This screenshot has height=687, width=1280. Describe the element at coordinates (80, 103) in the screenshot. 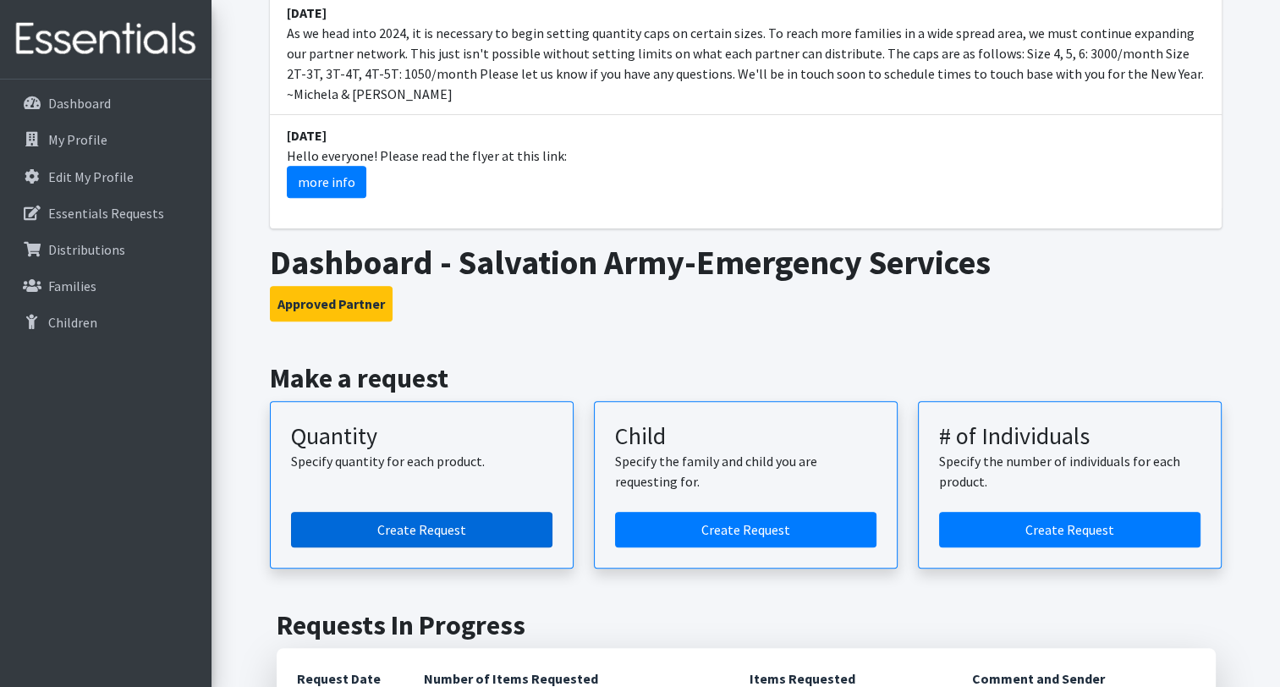

I see `p: Dashboard` at that location.